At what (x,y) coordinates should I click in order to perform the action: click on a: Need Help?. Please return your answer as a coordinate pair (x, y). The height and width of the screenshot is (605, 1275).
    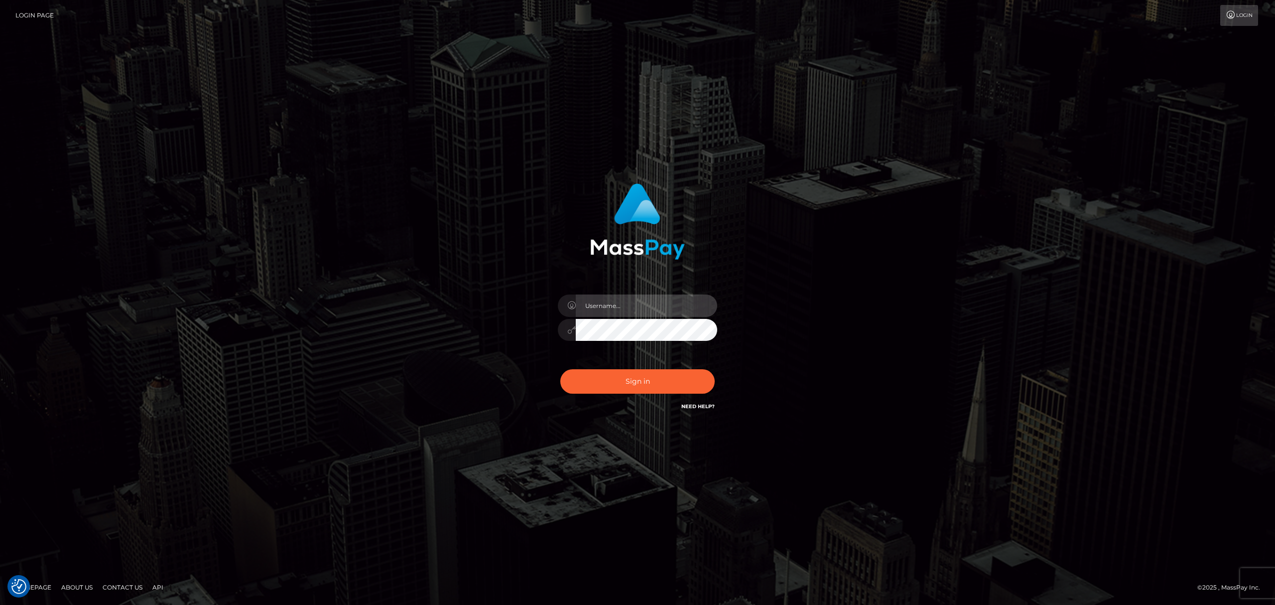
    Looking at the image, I should click on (698, 406).